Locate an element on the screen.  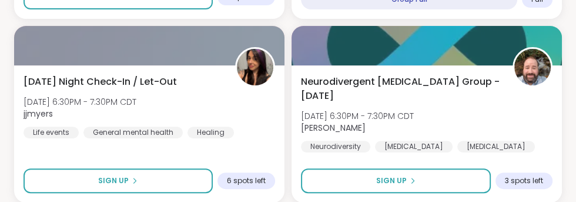
div: General mental health is located at coordinates (133, 132).